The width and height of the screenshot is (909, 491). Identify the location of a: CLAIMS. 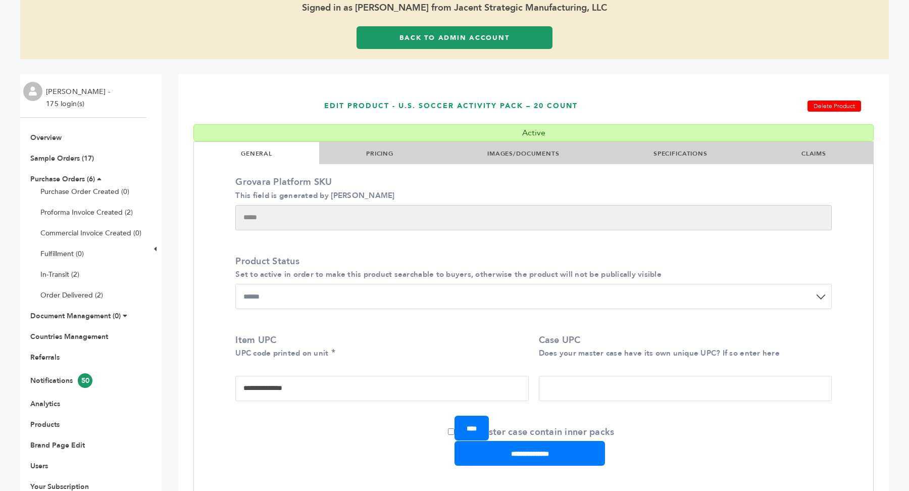
(814, 154).